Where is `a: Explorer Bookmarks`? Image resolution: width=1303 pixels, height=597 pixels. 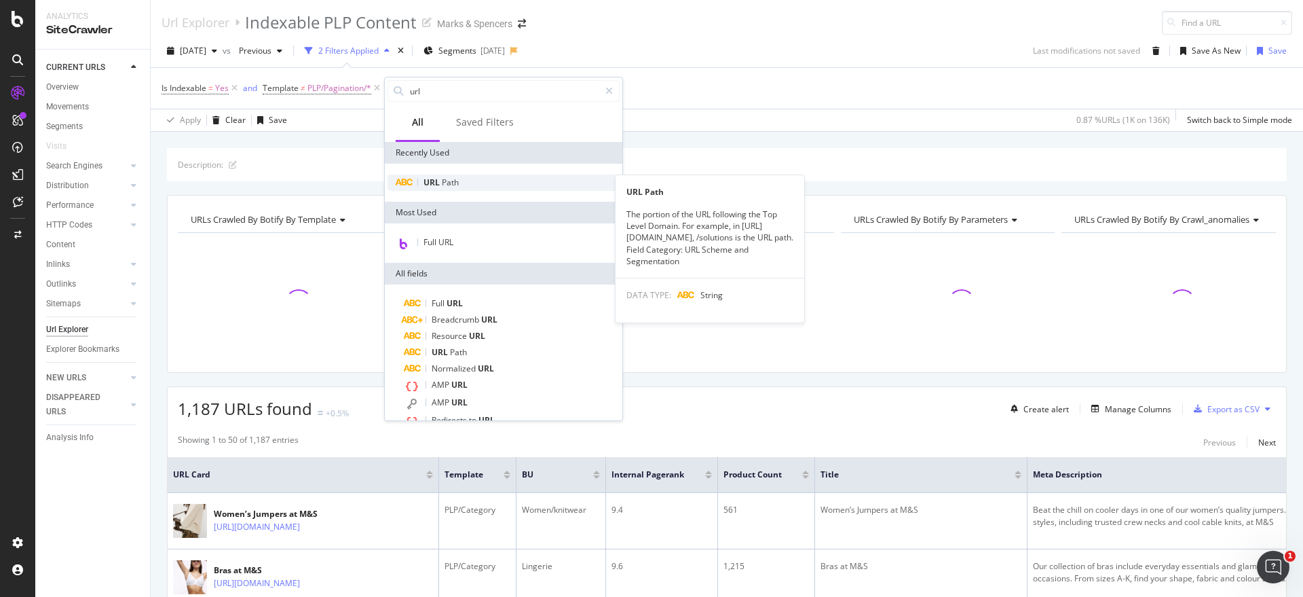
a: Explorer Bookmarks is located at coordinates (93, 349).